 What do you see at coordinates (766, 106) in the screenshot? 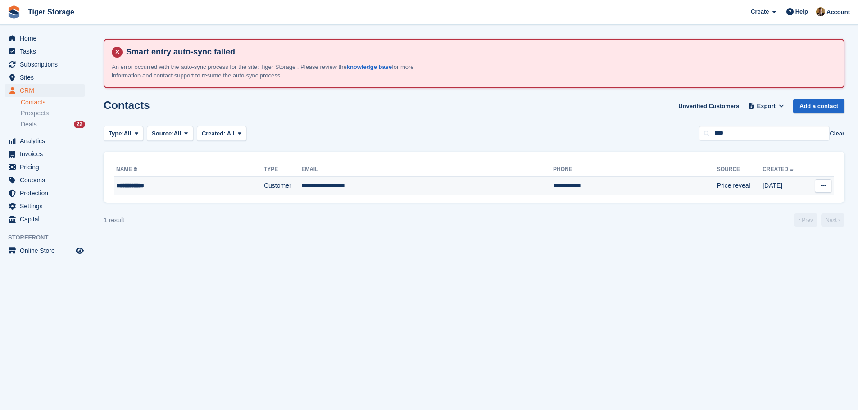
I see `span: Export` at bounding box center [766, 106].